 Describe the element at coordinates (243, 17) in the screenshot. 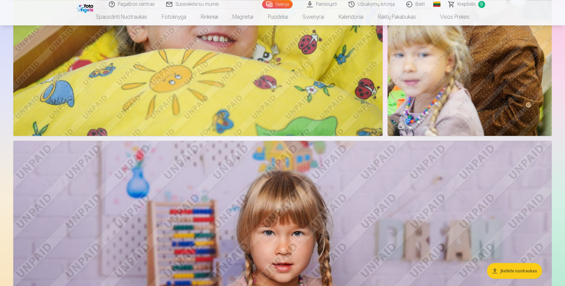

I see `a: Magnetai` at that location.